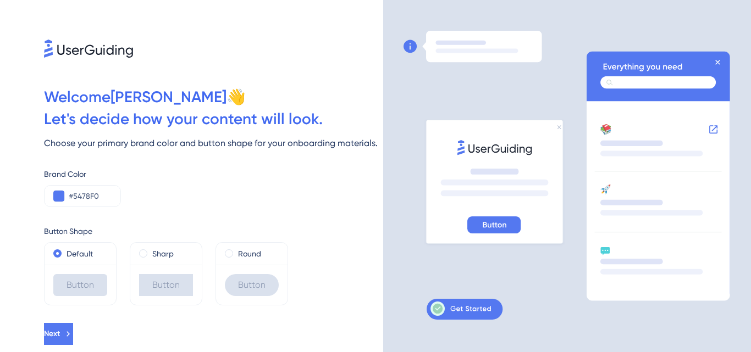 This screenshot has height=352, width=751. What do you see at coordinates (213, 144) in the screenshot?
I see `div: Choose your primary brand color and button shape for your onboarding materials.` at bounding box center [213, 144].